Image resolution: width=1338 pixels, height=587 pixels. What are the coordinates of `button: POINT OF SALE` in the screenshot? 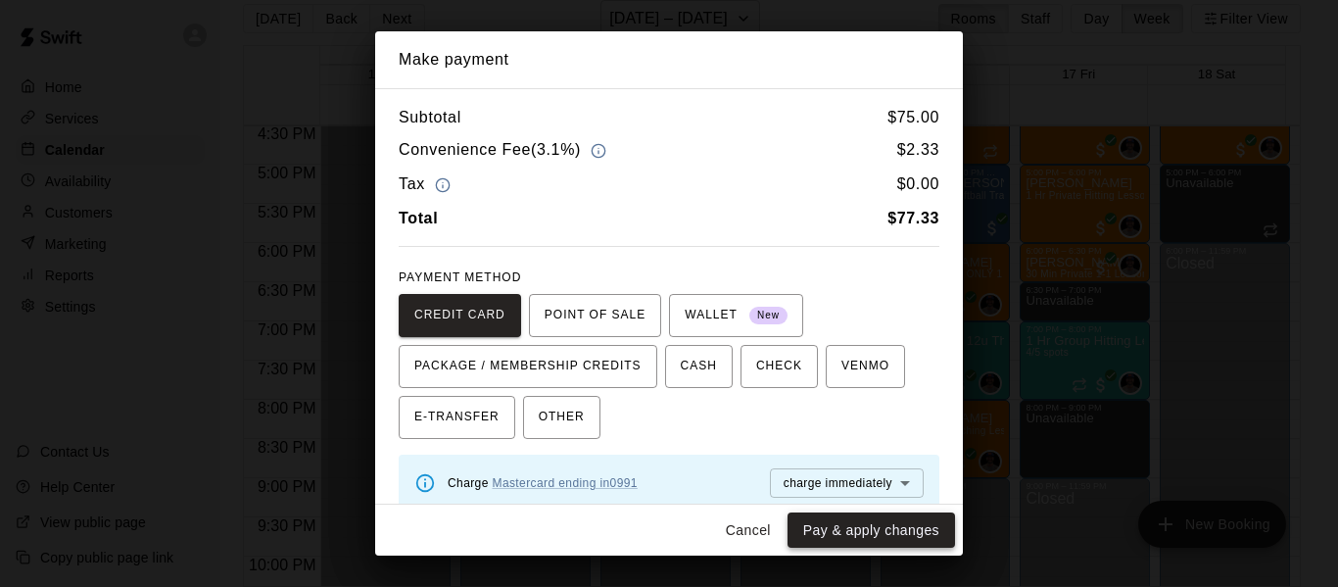 It's located at (595, 315).